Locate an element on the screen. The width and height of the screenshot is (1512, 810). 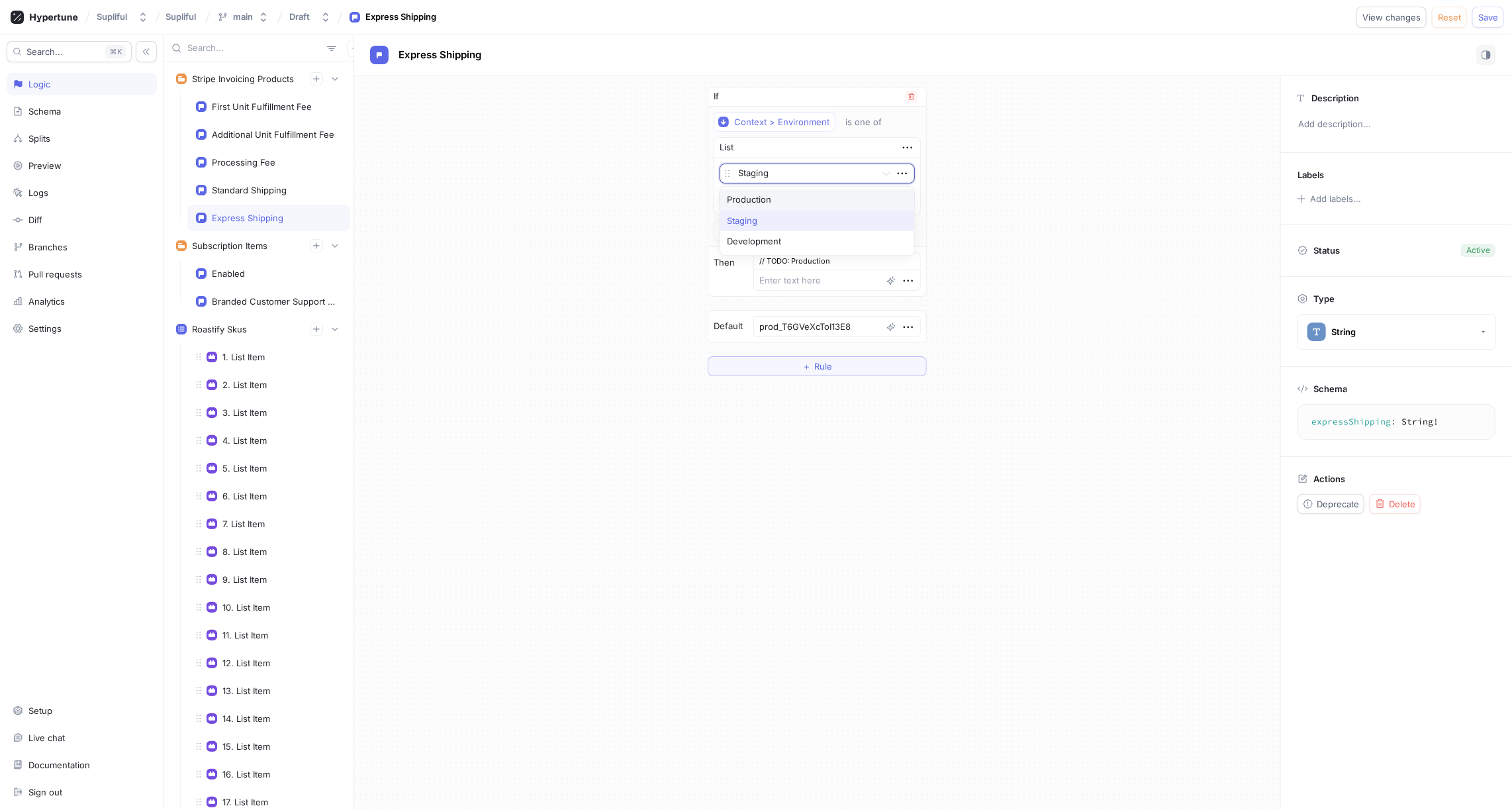
div: // TODO: Production is located at coordinates (837, 261).